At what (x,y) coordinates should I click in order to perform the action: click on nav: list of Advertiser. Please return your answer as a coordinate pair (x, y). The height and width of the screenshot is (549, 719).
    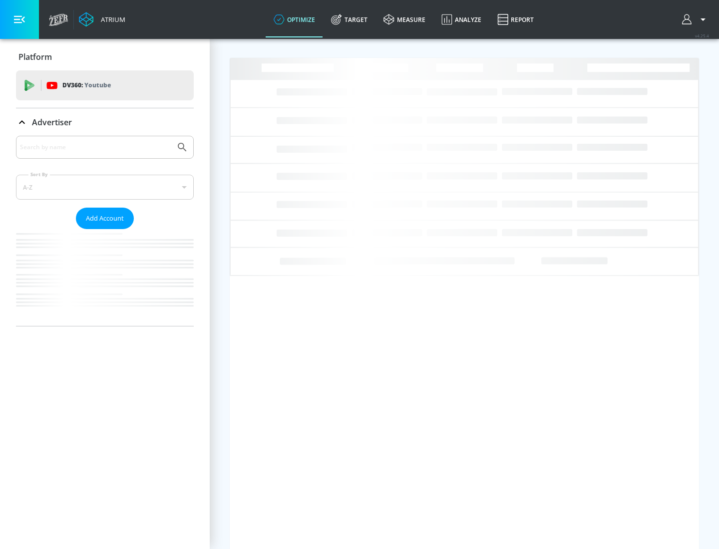
    Looking at the image, I should click on (105, 277).